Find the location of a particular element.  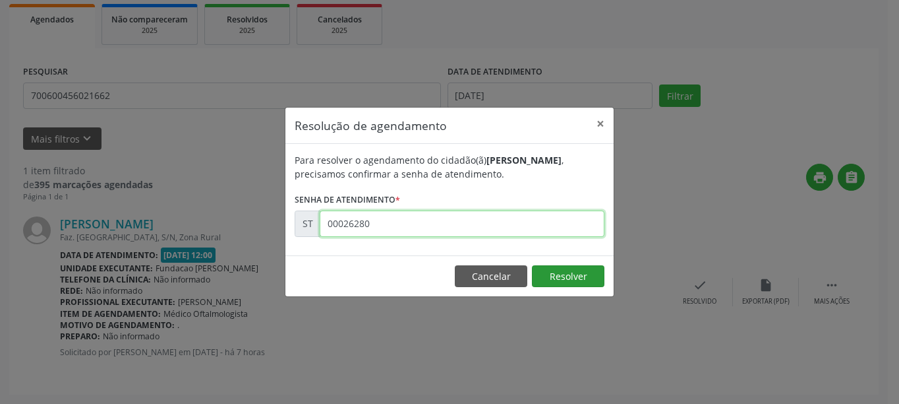

div: ST is located at coordinates (307, 224).